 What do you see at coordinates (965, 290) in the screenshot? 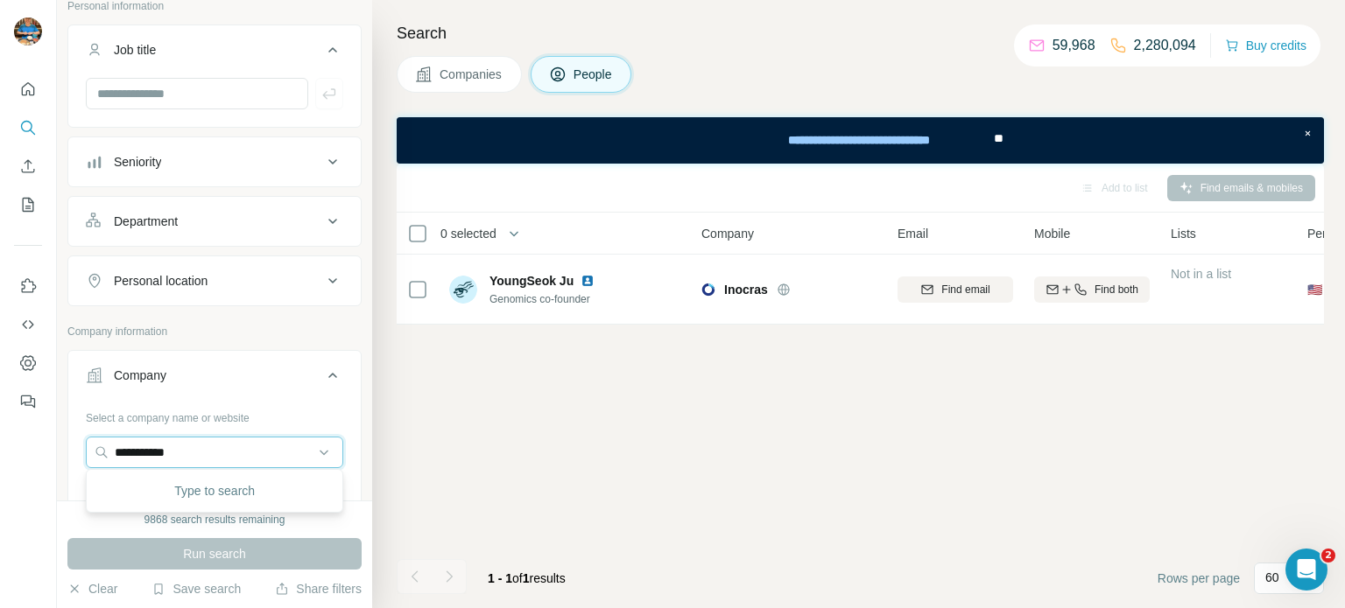
I see `span: Find email` at bounding box center [965, 290].